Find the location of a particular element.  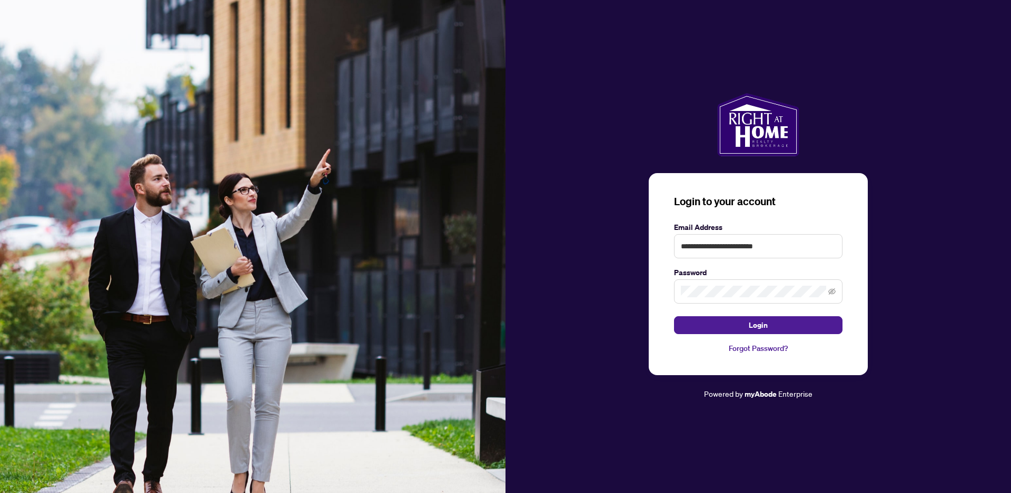

a: myAbode is located at coordinates (760, 394).